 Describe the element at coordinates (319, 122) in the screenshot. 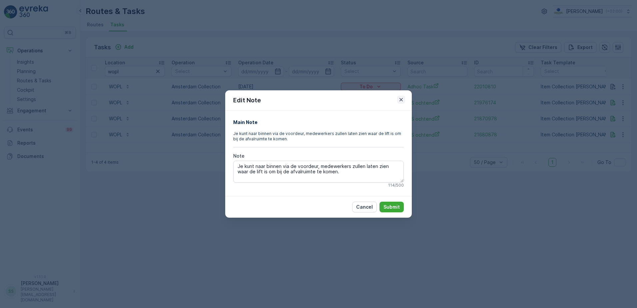

I see `h4: Main Note` at that location.